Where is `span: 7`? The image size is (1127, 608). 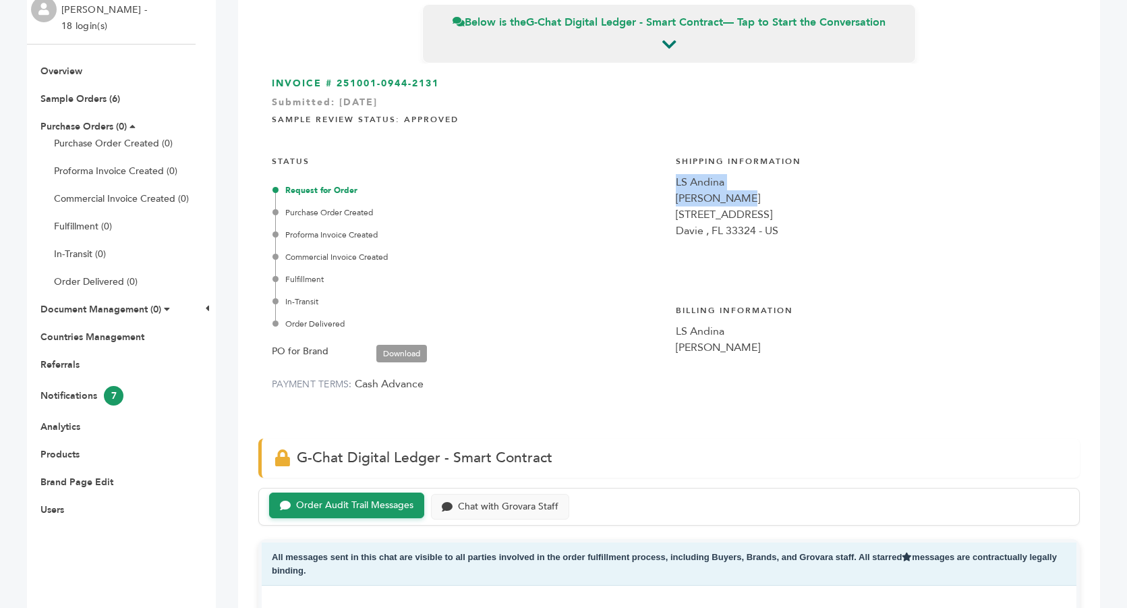 span: 7 is located at coordinates (113, 395).